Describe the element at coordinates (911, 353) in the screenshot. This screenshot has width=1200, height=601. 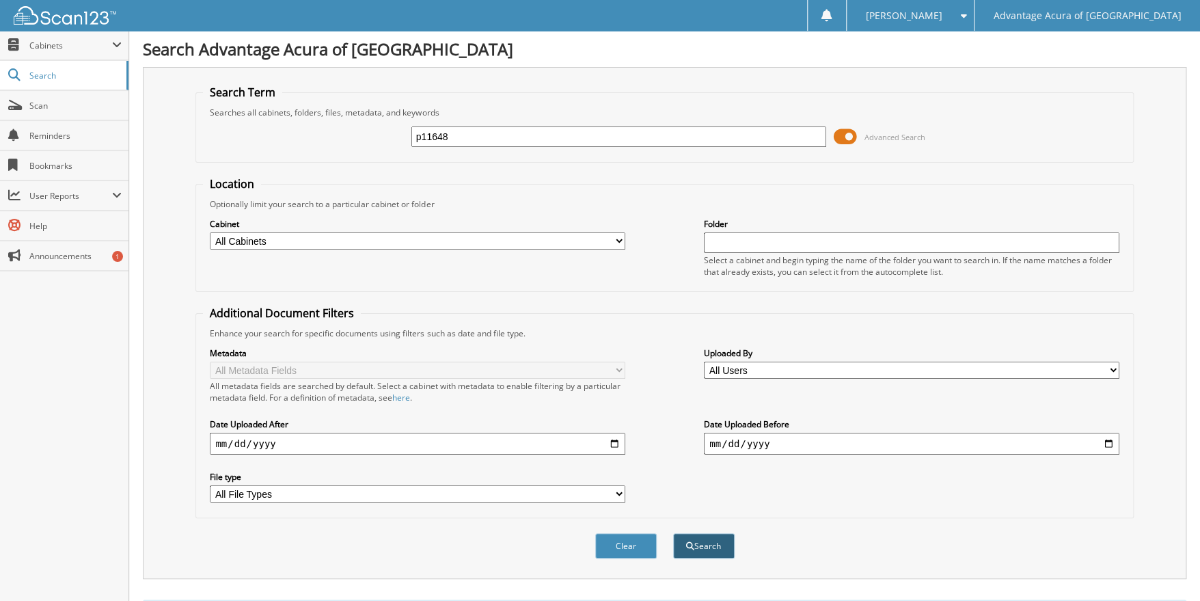
I see `label: Uploaded By` at that location.